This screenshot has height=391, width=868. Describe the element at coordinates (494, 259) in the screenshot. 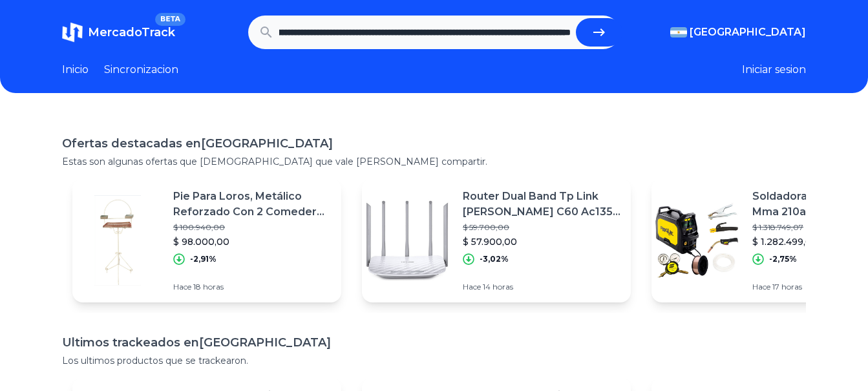

I see `p: -3,02%` at that location.